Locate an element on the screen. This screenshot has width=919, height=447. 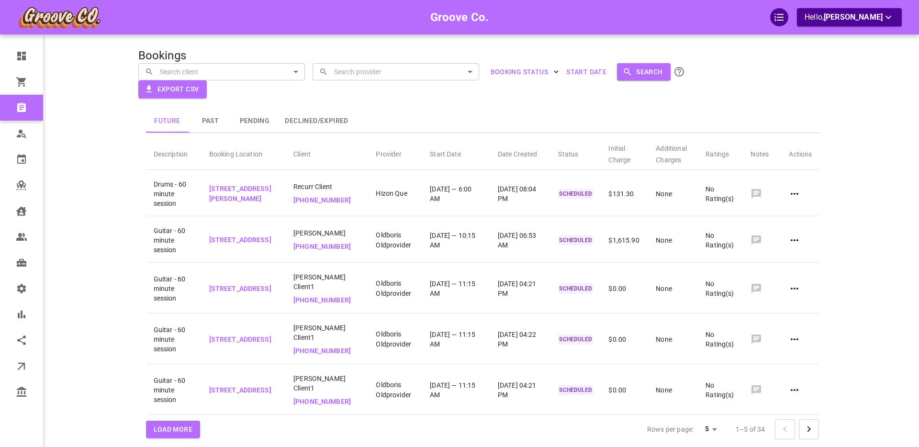
th: Notes is located at coordinates (762, 152).